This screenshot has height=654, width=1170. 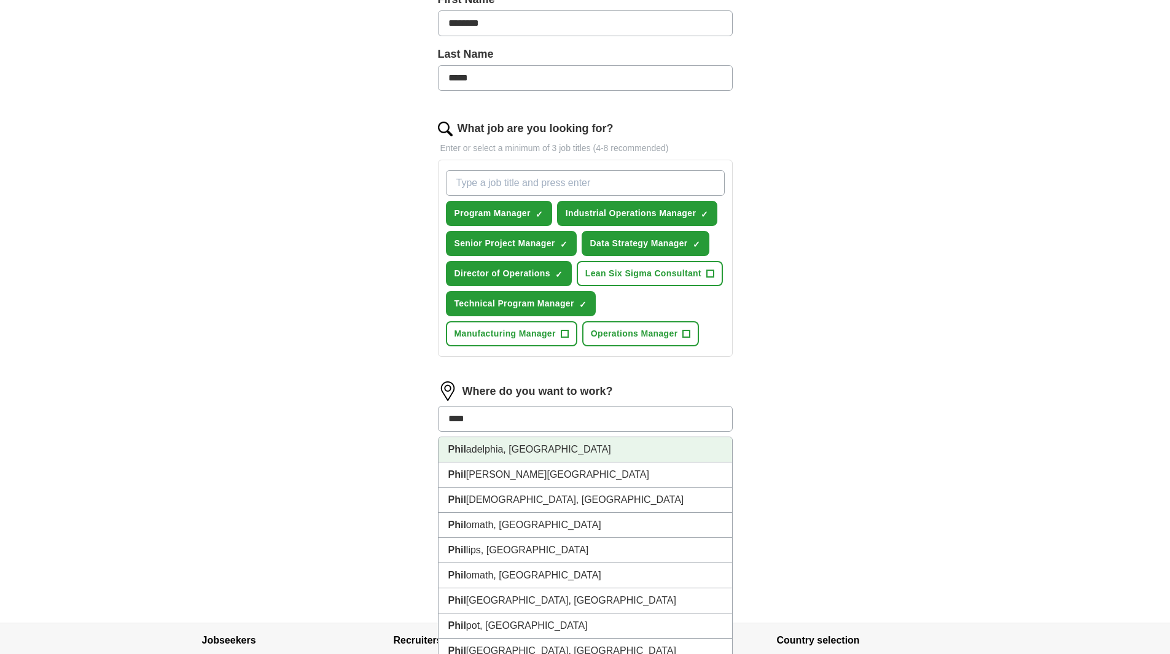 What do you see at coordinates (493, 213) in the screenshot?
I see `span: Program Manager` at bounding box center [493, 213].